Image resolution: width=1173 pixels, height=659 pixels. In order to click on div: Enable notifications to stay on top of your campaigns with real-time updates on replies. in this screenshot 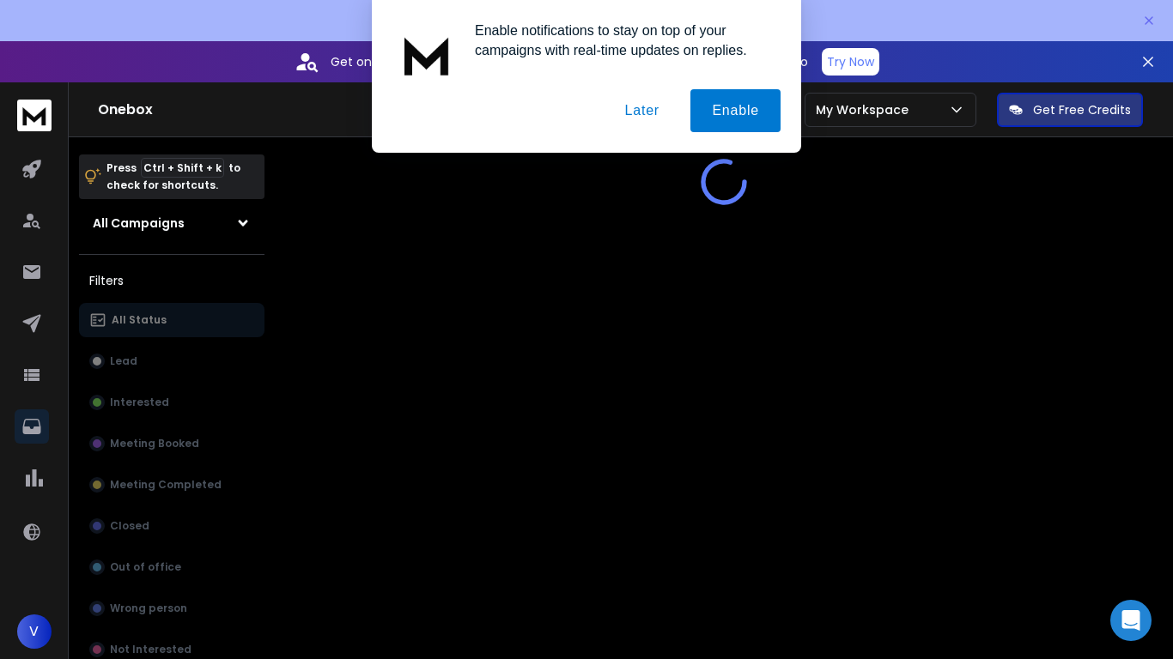, I will do `click(621, 40)`.